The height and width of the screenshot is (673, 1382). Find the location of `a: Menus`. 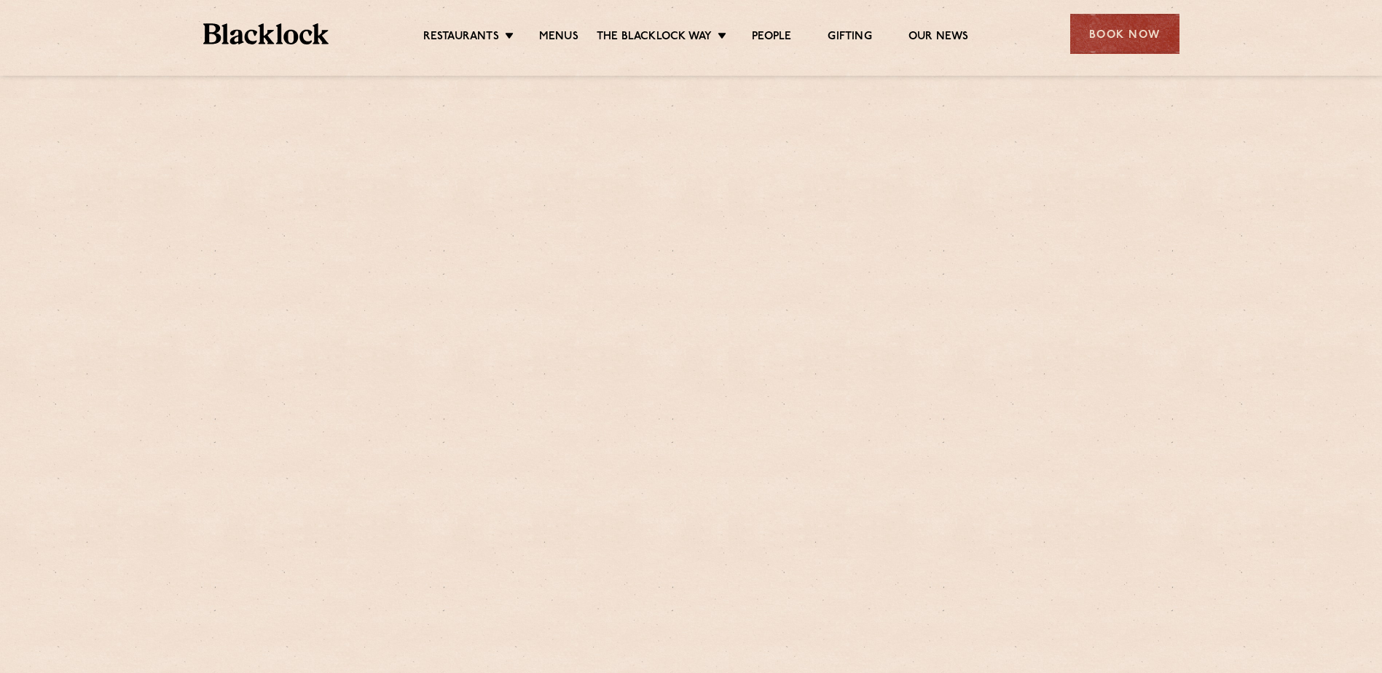

a: Menus is located at coordinates (559, 38).